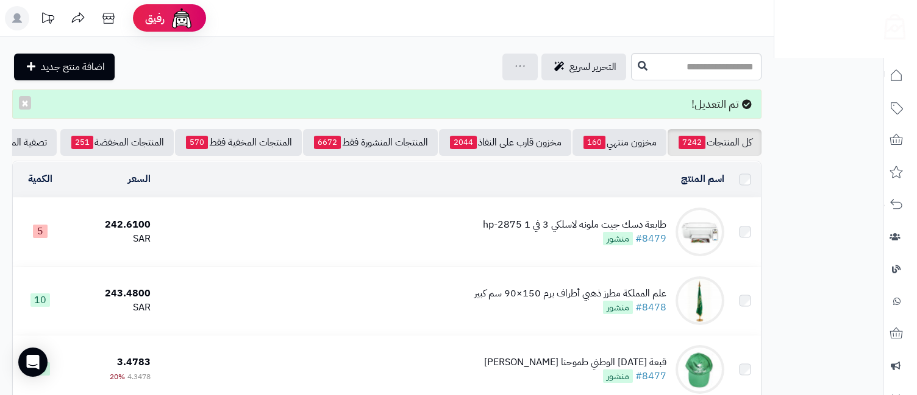 This screenshot has width=917, height=395. I want to click on span: 2044, so click(463, 143).